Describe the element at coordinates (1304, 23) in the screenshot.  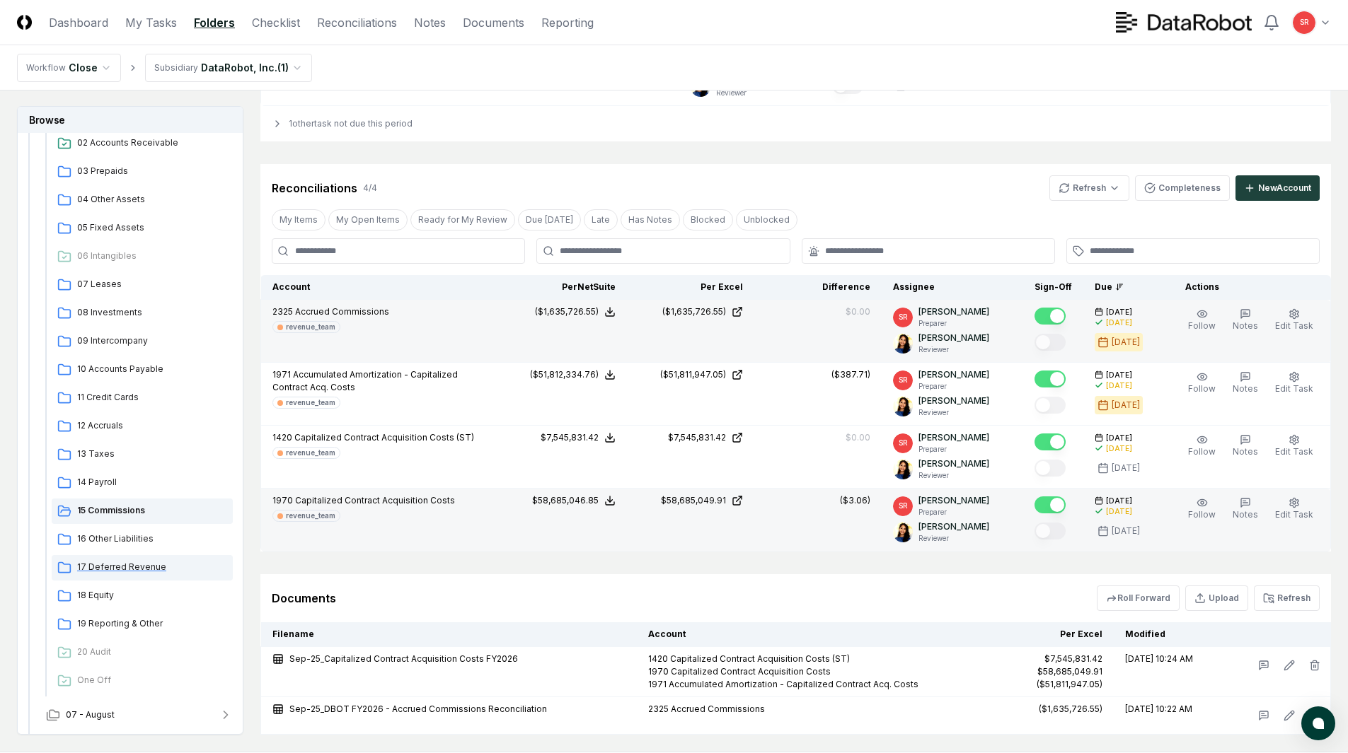
I see `button: SR` at that location.